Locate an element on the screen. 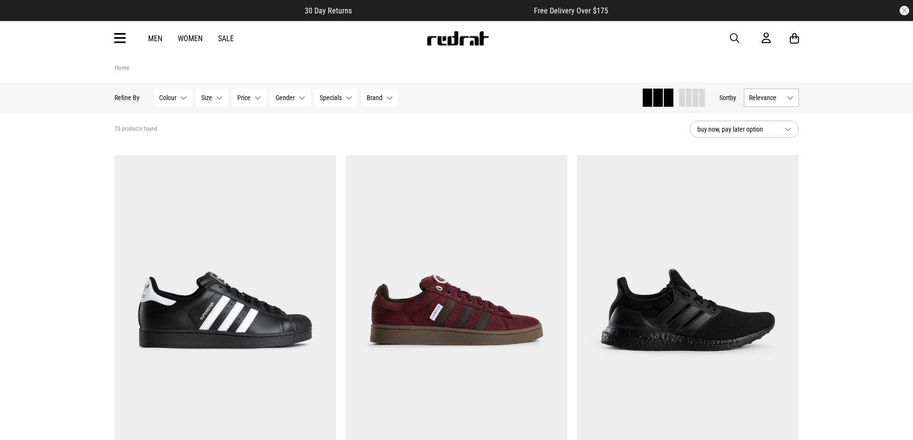  button: Gender is located at coordinates (290, 98).